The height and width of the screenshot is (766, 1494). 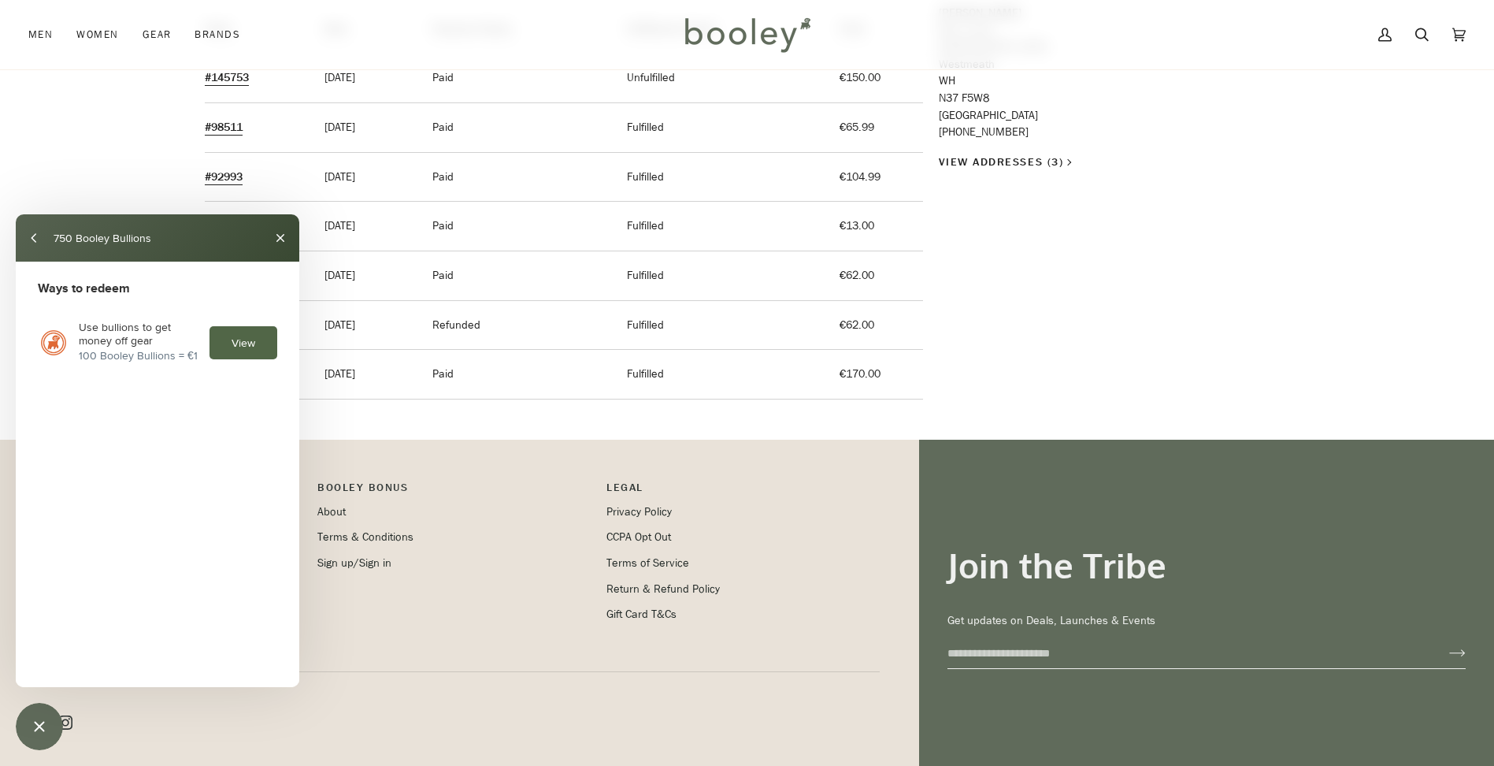 I want to click on button: View, so click(x=228, y=128).